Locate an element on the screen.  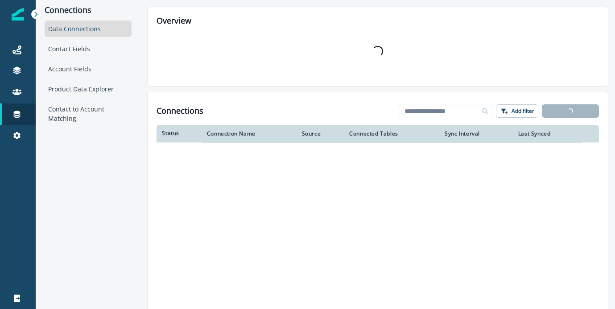
div: Last Synced is located at coordinates (547, 134).